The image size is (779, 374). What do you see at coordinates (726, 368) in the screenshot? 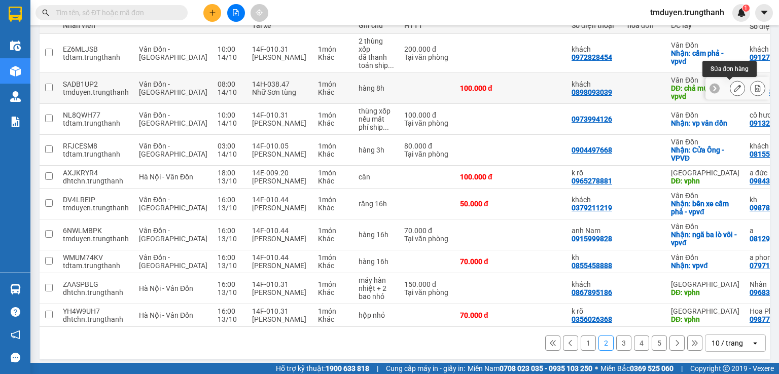
I see `span: copyright` at bounding box center [726, 368].